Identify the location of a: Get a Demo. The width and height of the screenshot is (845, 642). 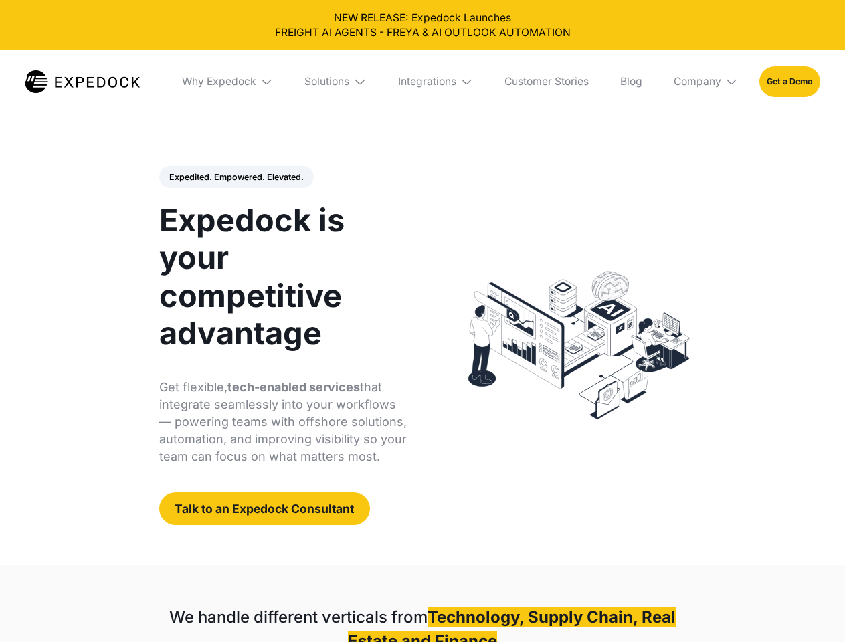
(789, 81).